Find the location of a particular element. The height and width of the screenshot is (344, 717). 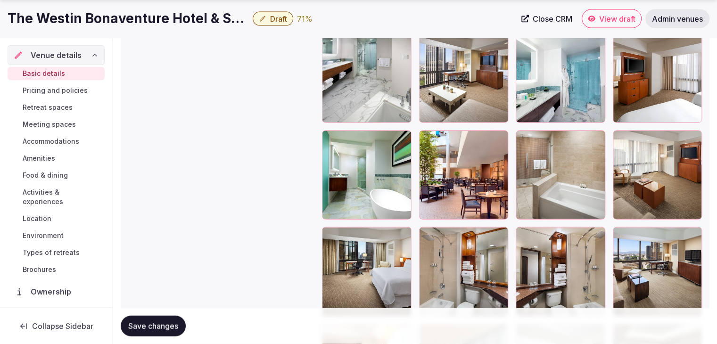

a: Food & dining is located at coordinates (56, 175).